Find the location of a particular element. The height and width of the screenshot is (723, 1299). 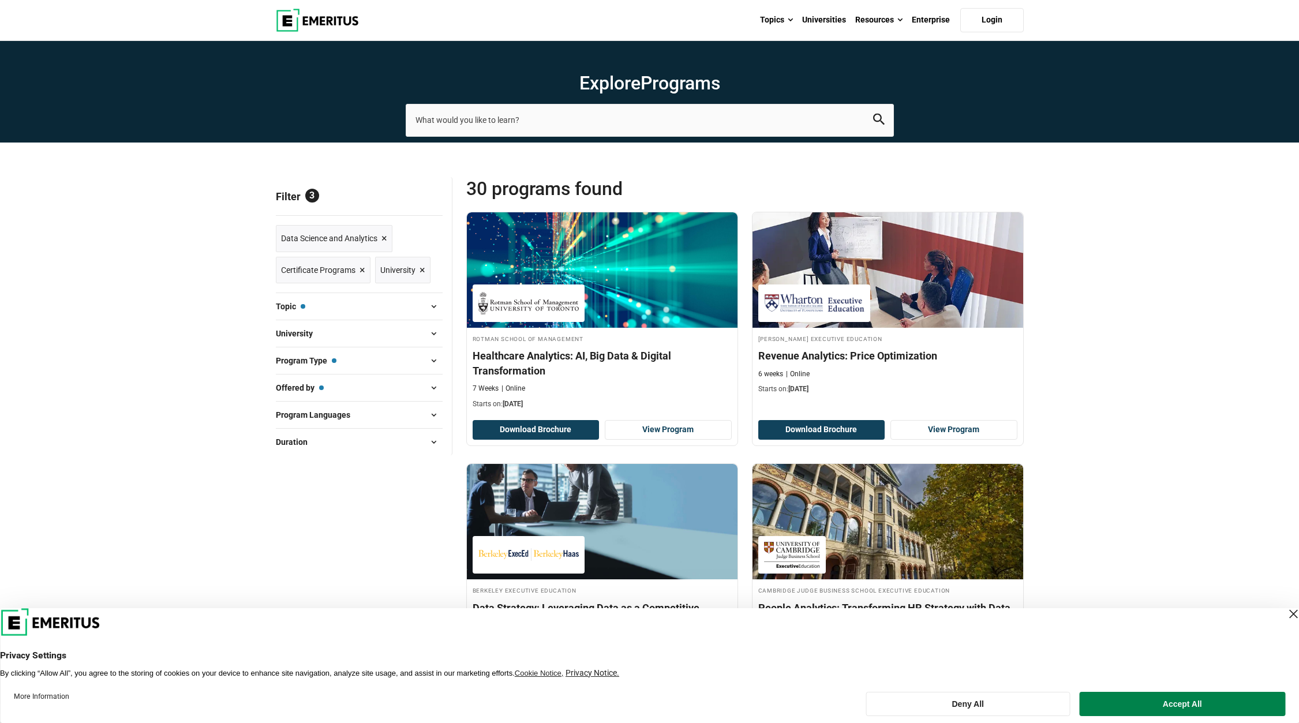

span: Topic is located at coordinates (290, 306).